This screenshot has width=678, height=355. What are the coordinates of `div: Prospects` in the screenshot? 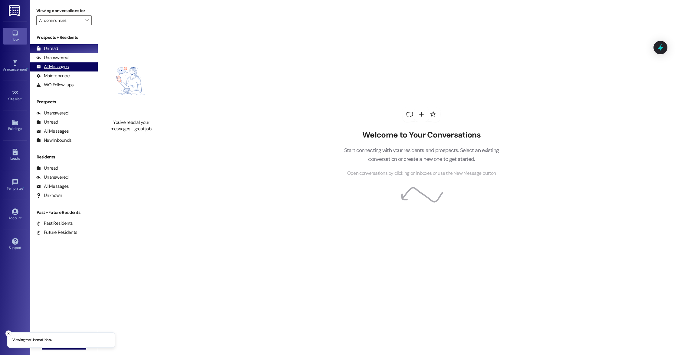 It's located at (64, 102).